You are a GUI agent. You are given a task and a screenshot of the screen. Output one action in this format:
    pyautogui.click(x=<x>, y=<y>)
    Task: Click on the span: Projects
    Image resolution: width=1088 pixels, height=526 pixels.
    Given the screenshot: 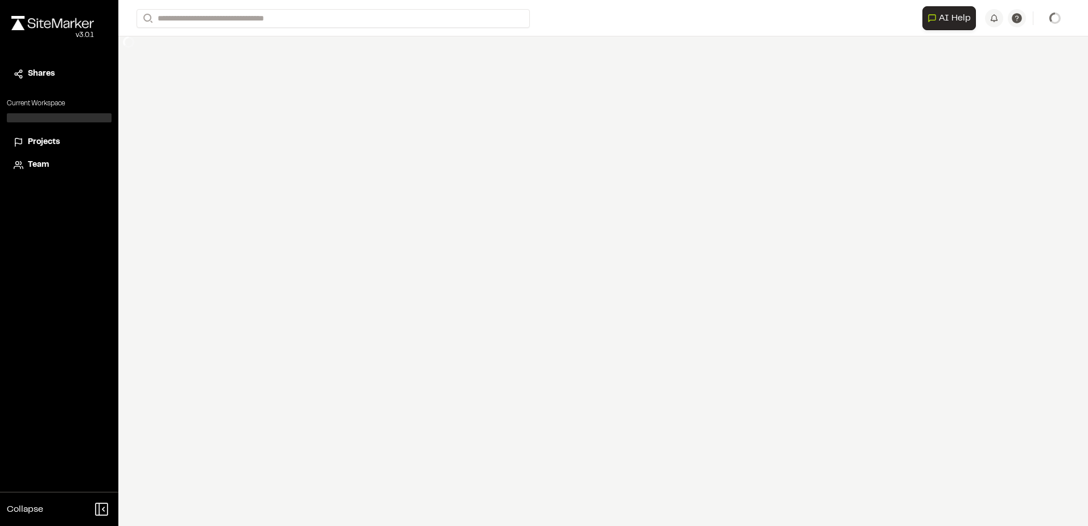 What is the action you would take?
    pyautogui.click(x=44, y=142)
    